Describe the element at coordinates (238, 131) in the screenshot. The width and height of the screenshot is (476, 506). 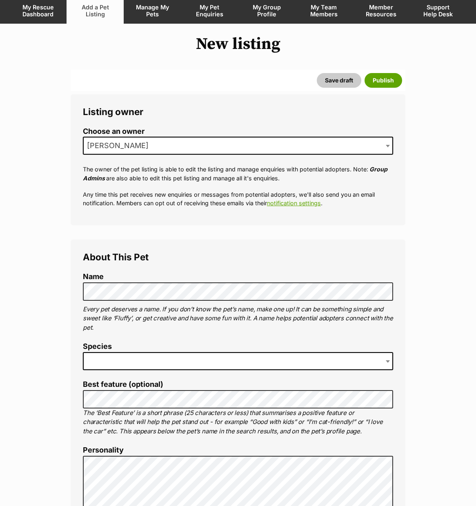
I see `label: Choose an owner` at that location.